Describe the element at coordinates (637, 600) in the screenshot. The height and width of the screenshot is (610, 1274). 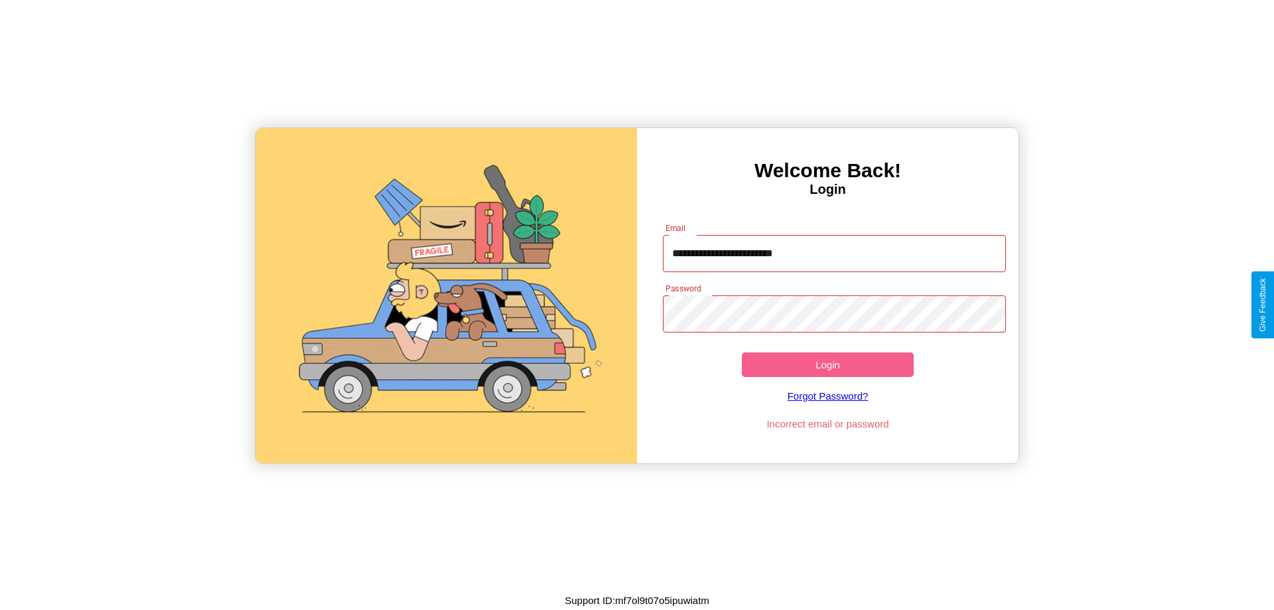
I see `p: Support ID: mf7ol9t07o5ipuwiatm` at that location.